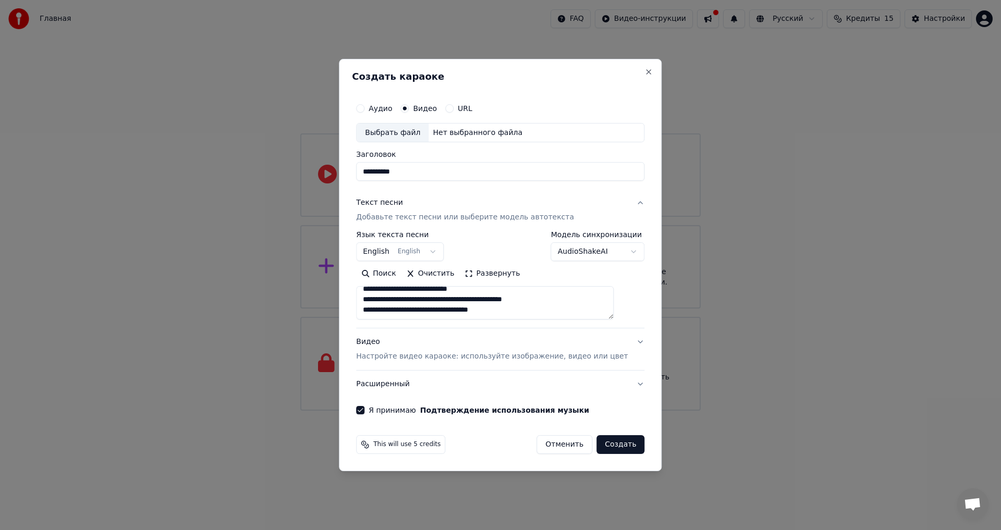  Describe the element at coordinates (505, 410) in the screenshot. I see `button: Я принимаю` at that location.